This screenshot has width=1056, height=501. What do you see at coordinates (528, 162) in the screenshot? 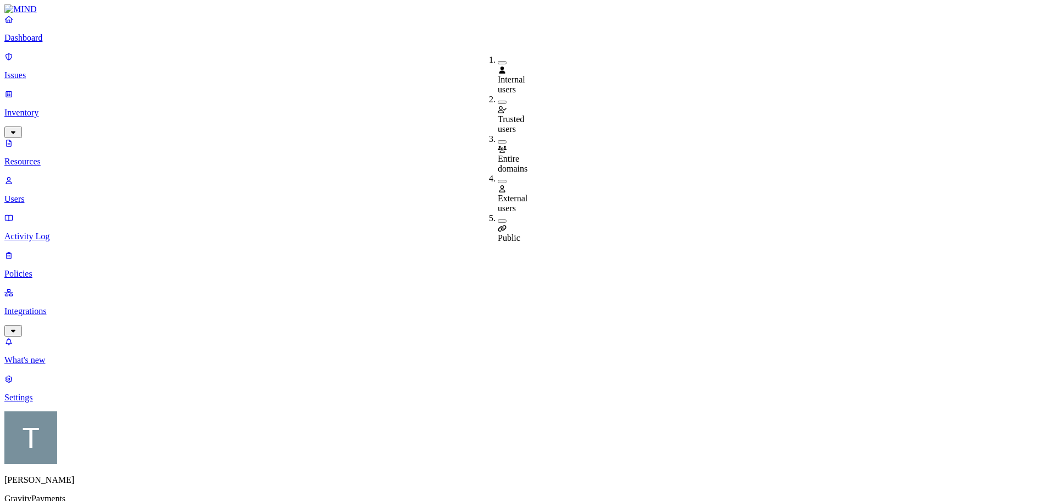
I see `p: Resources` at bounding box center [528, 162].